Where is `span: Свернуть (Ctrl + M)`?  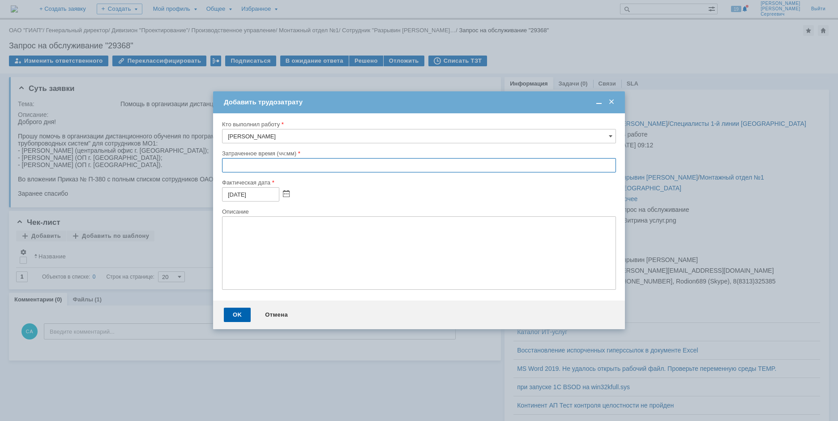 span: Свернуть (Ctrl + M) is located at coordinates (599, 102).